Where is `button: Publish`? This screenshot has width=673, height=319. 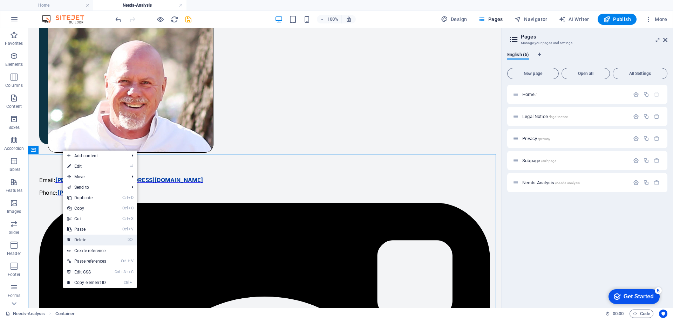 button: Publish is located at coordinates (617, 19).